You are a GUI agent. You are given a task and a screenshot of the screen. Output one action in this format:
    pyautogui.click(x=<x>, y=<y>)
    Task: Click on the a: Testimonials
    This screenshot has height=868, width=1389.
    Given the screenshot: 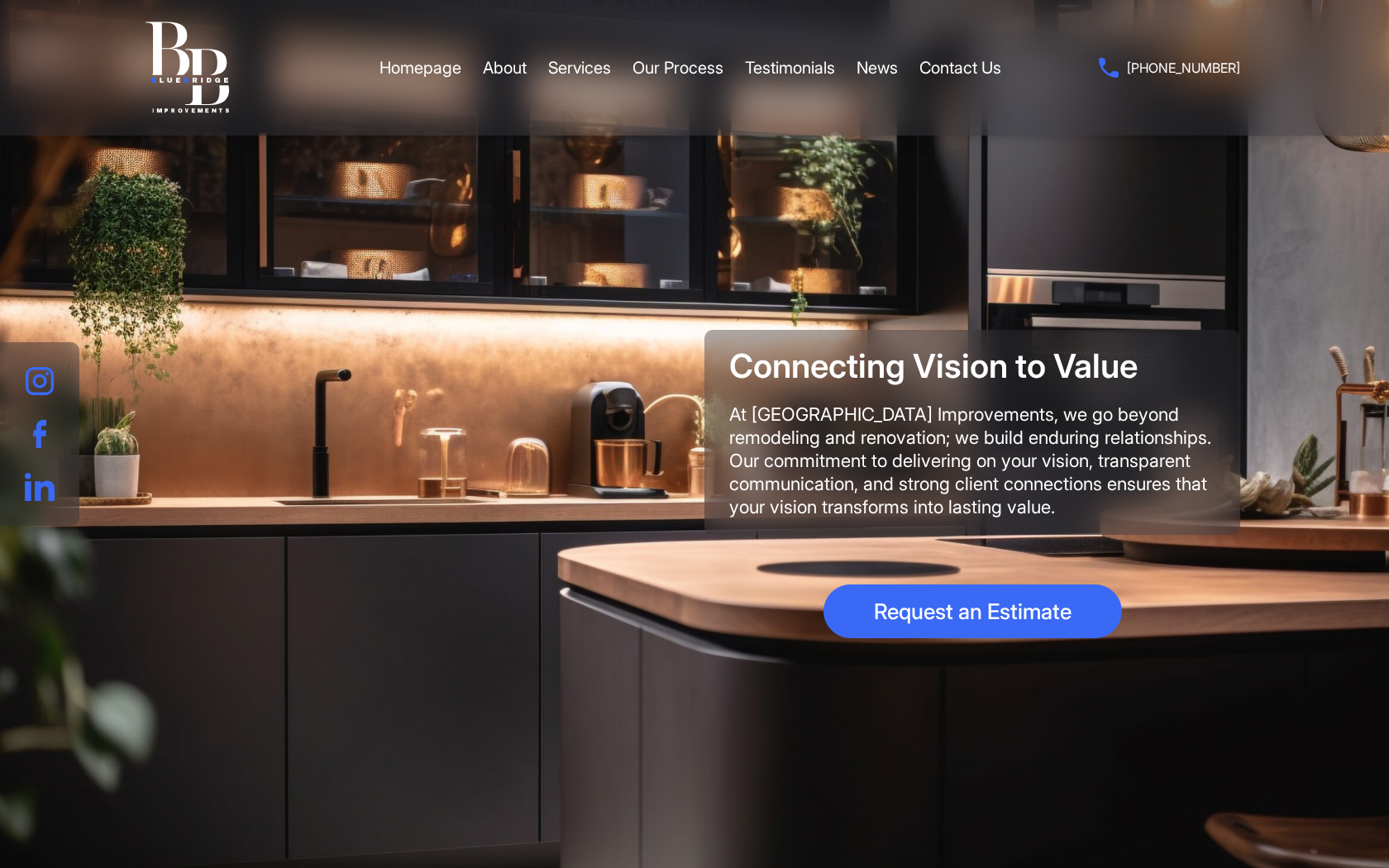 What is the action you would take?
    pyautogui.click(x=789, y=68)
    